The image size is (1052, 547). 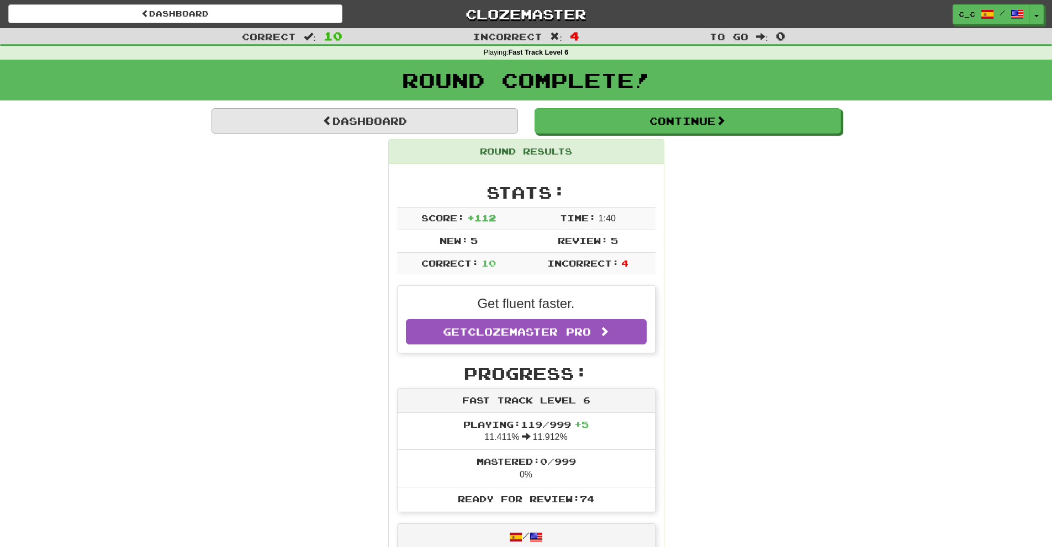 I want to click on a: GetClozemaster Pro, so click(x=526, y=332).